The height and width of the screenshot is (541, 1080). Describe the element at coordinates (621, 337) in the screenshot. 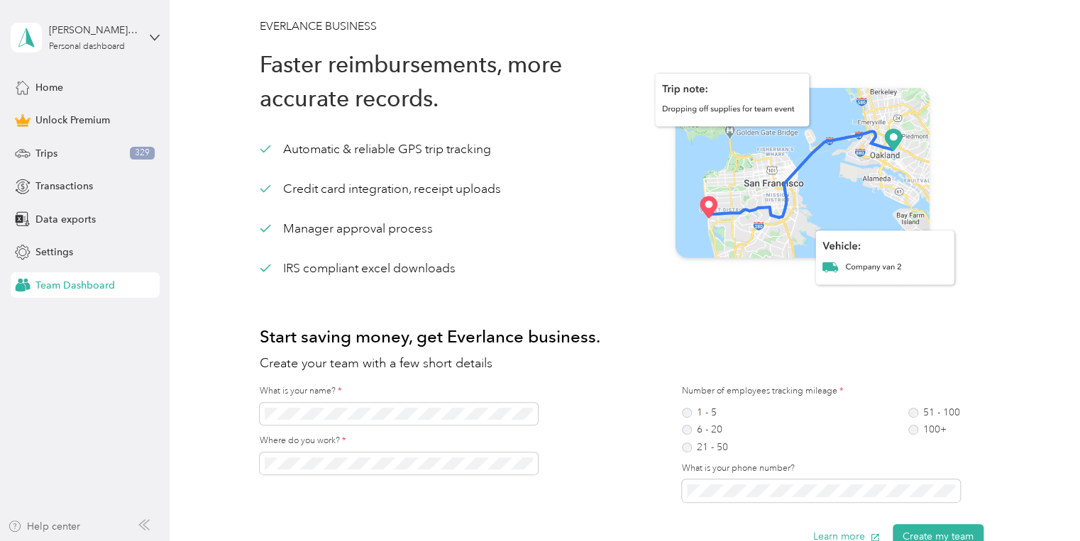

I see `h1: Start saving money, get Everlance business.` at that location.